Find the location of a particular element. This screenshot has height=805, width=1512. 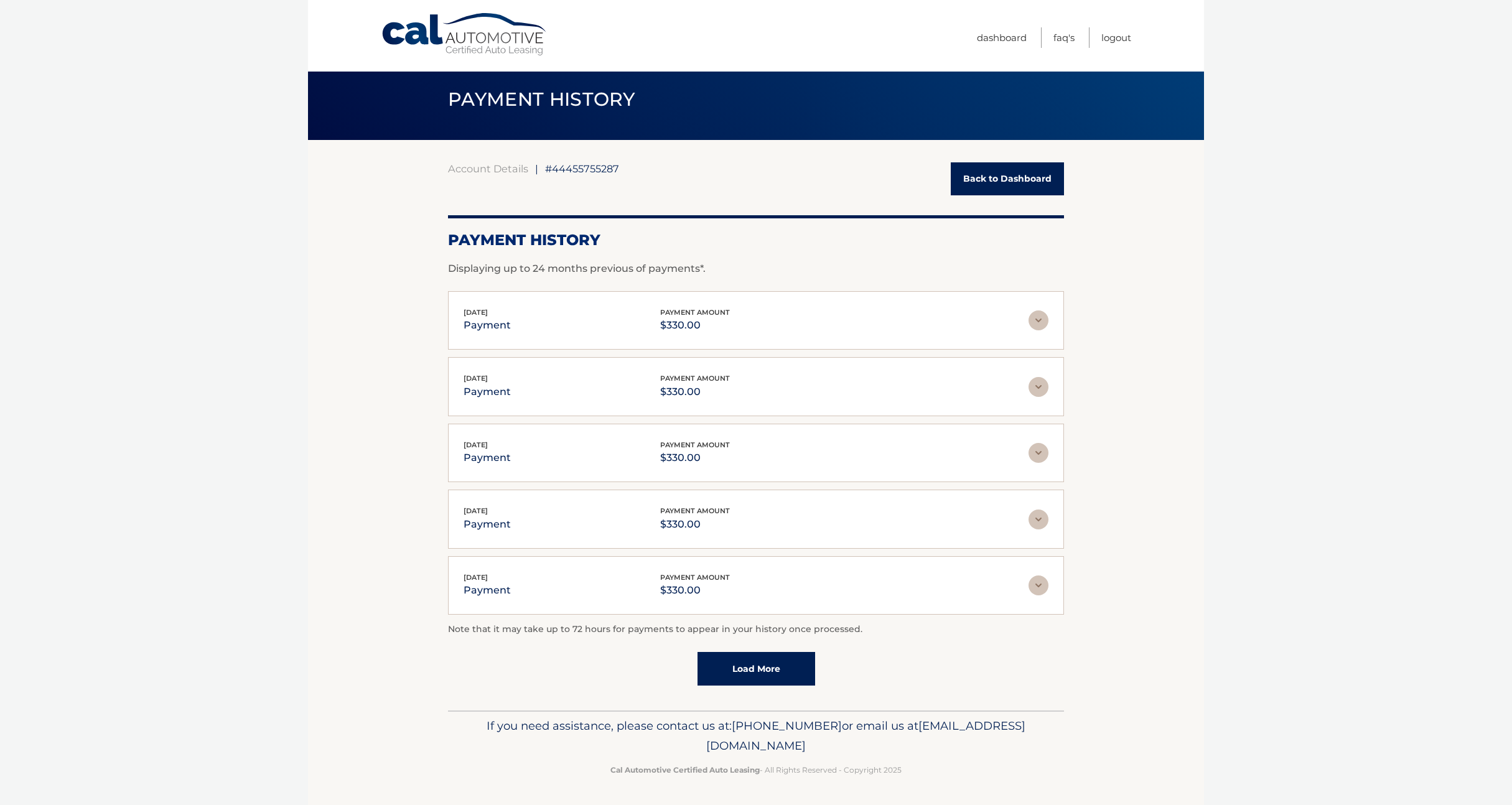

a: Cal Automotive is located at coordinates (465, 34).